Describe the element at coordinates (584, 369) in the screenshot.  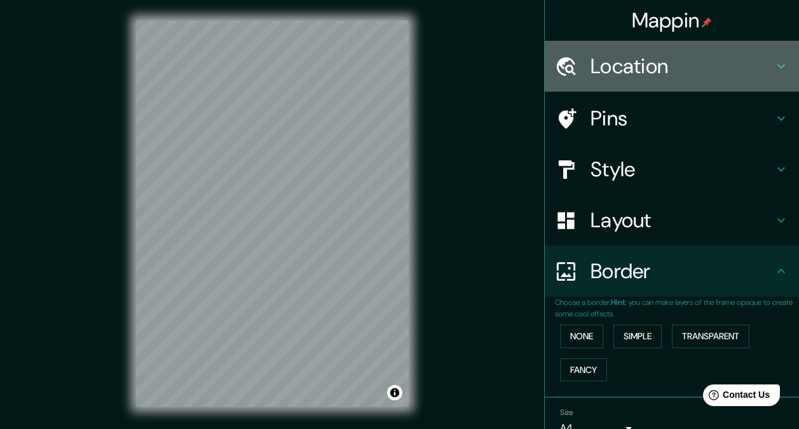
I see `button: Fancy` at that location.